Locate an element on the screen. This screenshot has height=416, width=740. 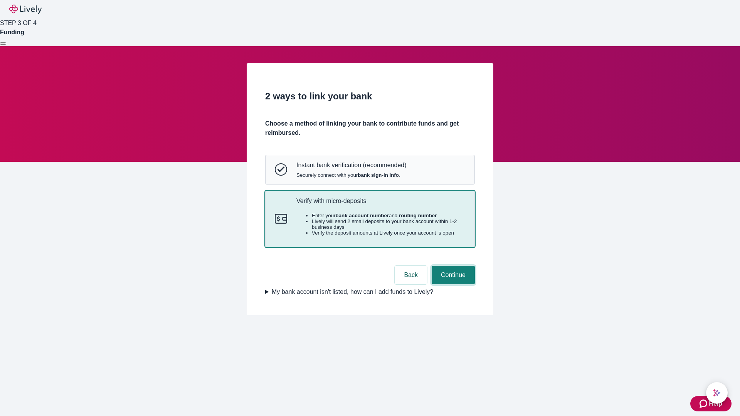
button: Continue is located at coordinates (453, 275).